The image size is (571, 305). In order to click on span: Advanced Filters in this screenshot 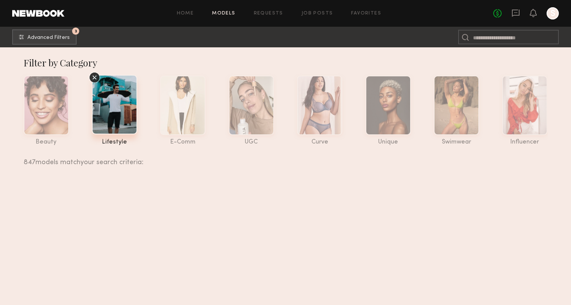, I will do `click(48, 38)`.